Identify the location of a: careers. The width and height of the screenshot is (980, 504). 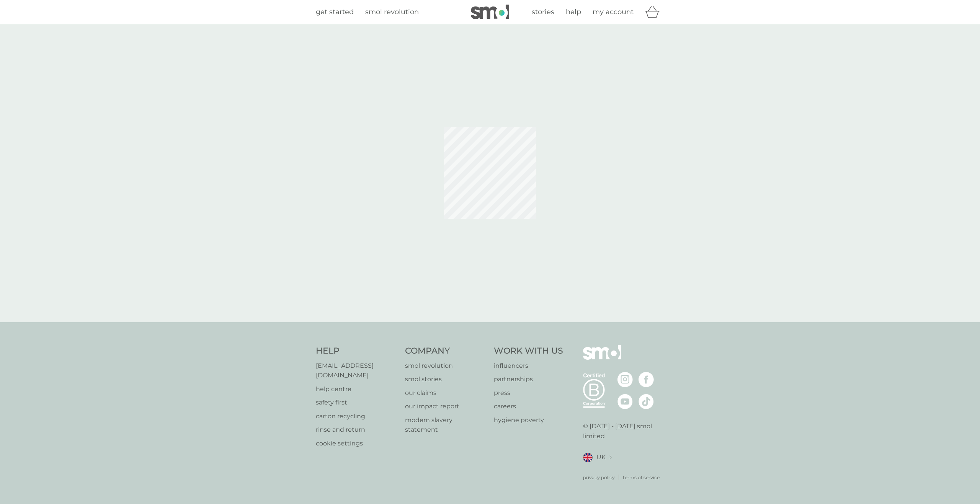
(528, 406).